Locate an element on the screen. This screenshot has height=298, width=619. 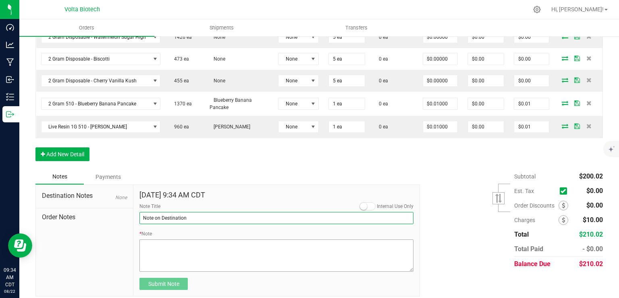
span: Balance Due is located at coordinates (533, 263).